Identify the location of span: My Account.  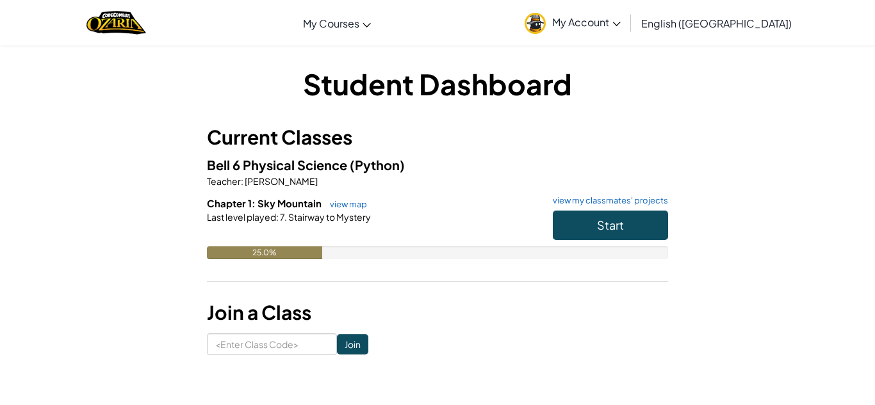
(586, 22).